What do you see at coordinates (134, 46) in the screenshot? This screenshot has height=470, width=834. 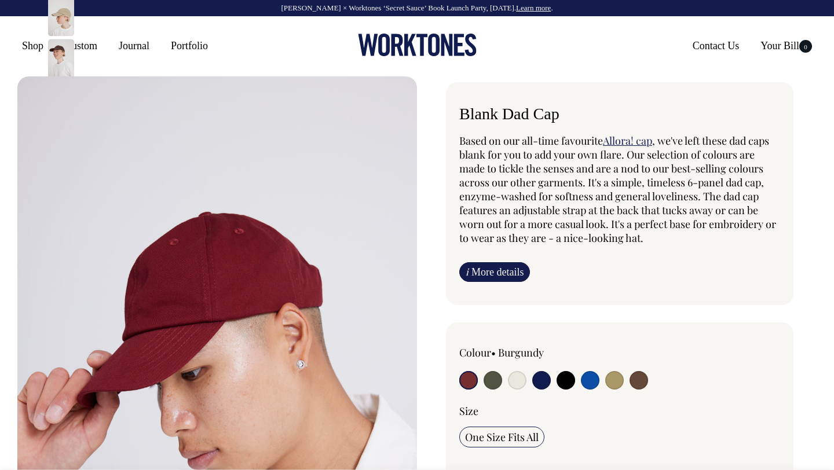 I see `a: Journal` at bounding box center [134, 46].